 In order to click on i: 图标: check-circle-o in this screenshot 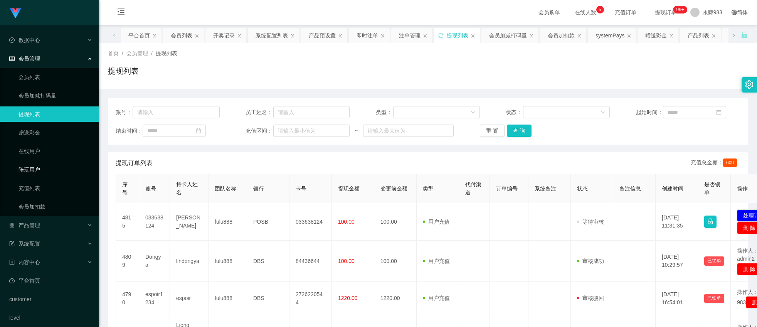, I will do `click(12, 40)`.